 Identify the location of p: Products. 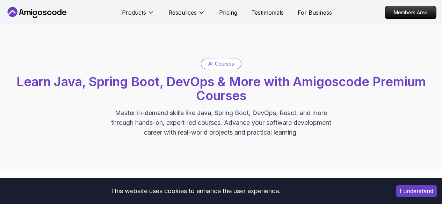
(134, 13).